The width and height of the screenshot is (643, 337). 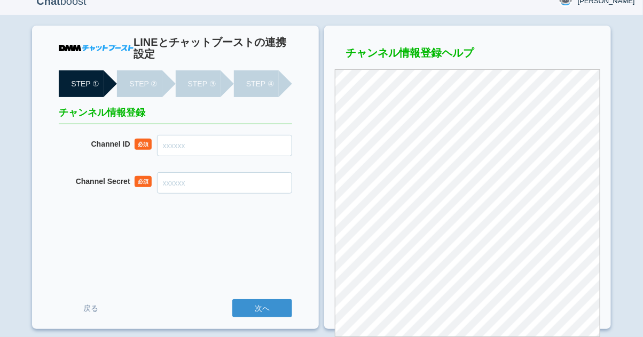 What do you see at coordinates (256, 84) in the screenshot?
I see `li: STEP ④` at bounding box center [256, 84].